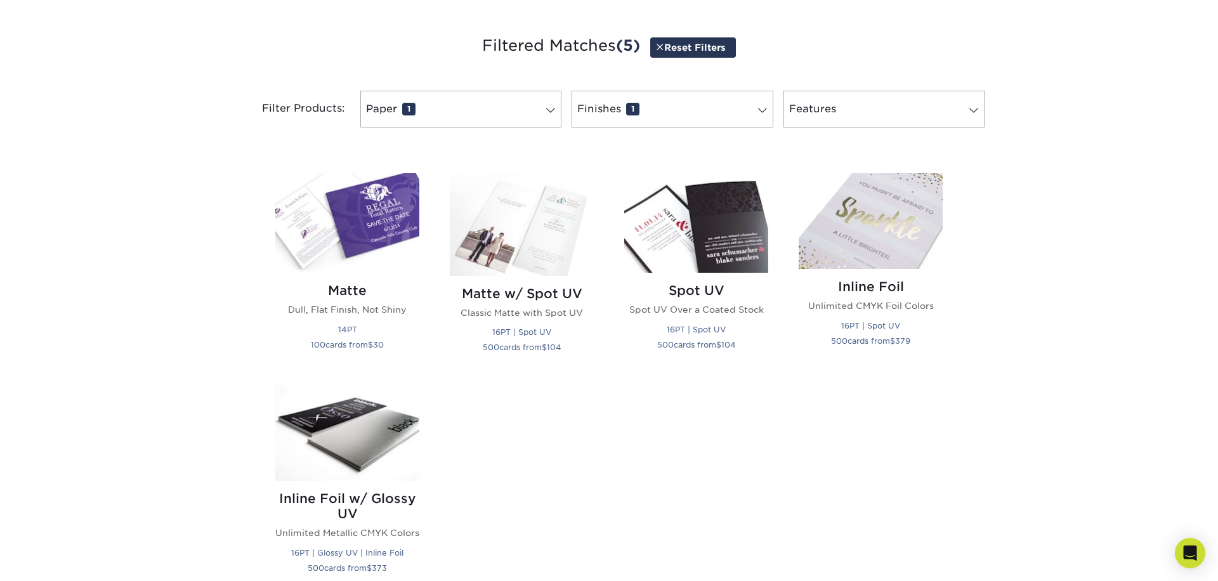 Image resolution: width=1218 pixels, height=581 pixels. I want to click on a: Paper1, so click(461, 109).